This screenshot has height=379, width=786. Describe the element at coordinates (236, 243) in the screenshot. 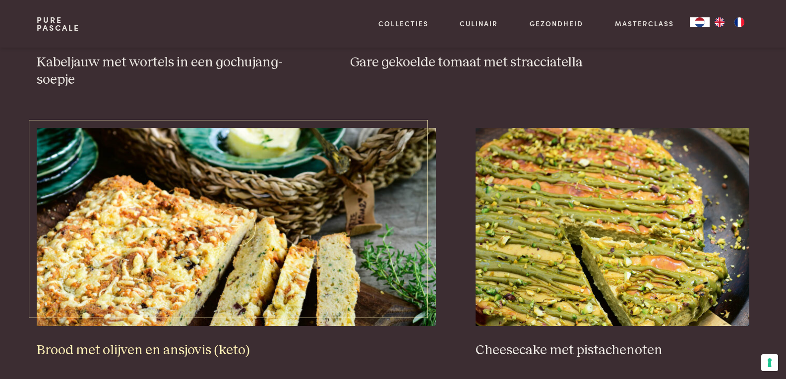

I see `a: Brood met olijven en ansjovis (keto) Brood met olijven en ansjovis (keto)` at that location.